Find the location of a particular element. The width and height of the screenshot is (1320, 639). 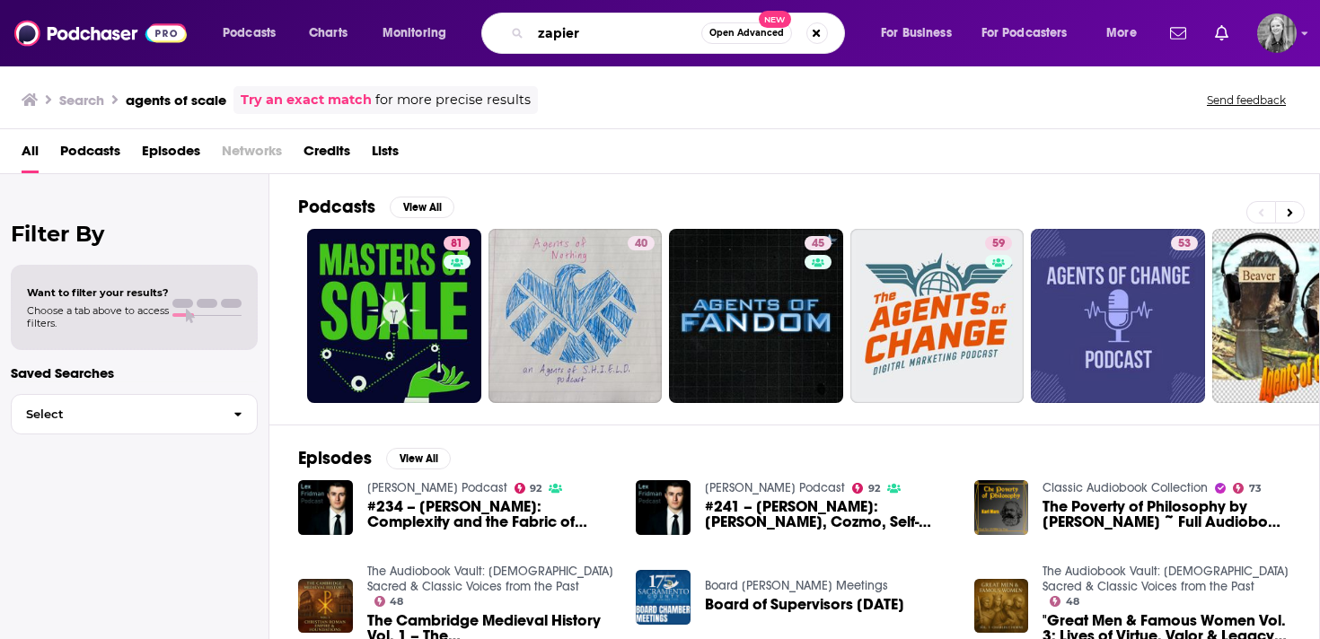

span: New is located at coordinates (775, 19).